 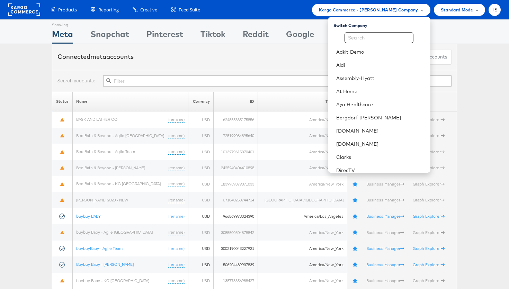 I want to click on a: Adkit Demo, so click(x=381, y=52).